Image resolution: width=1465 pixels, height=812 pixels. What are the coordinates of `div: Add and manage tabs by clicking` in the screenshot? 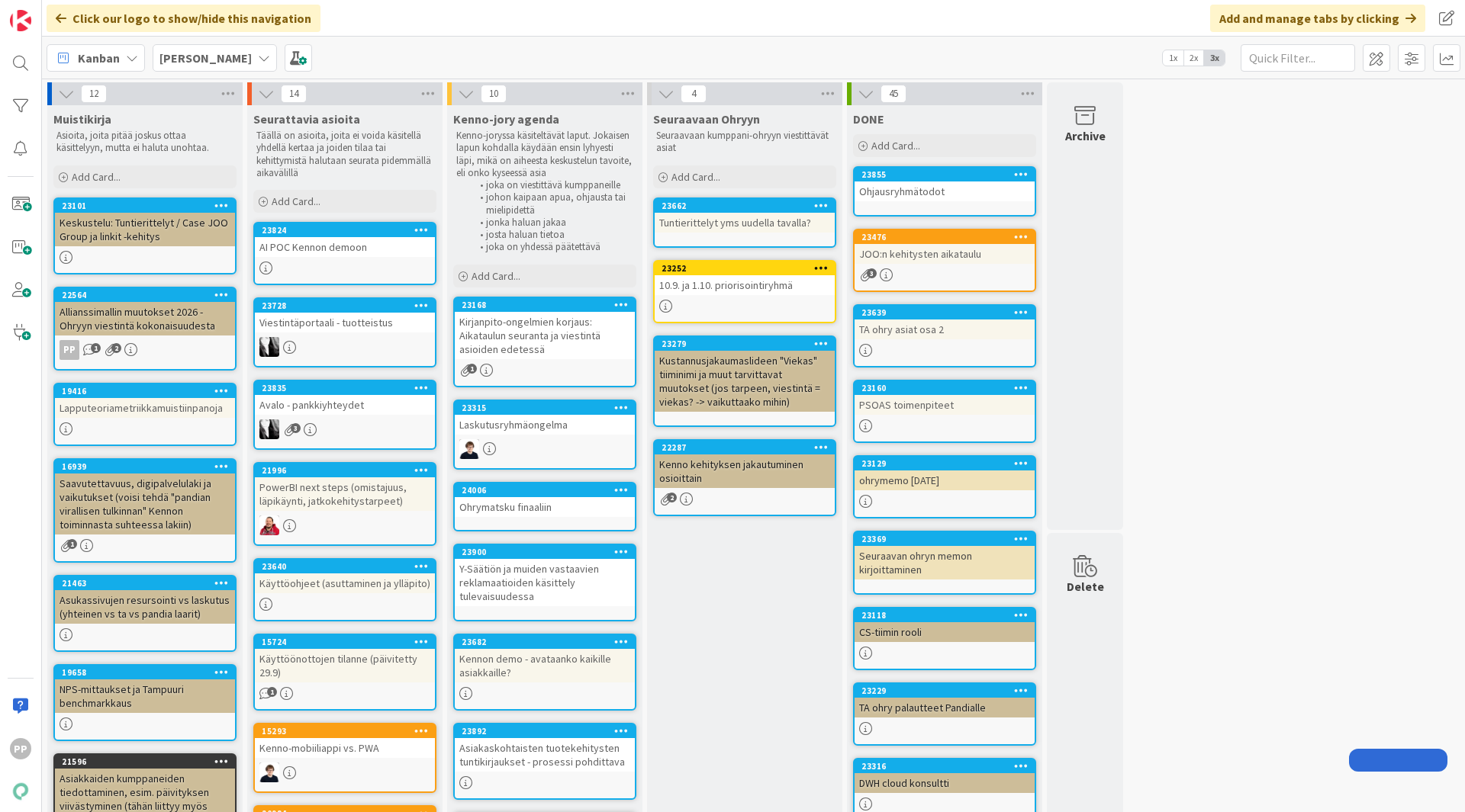 It's located at (1317, 18).